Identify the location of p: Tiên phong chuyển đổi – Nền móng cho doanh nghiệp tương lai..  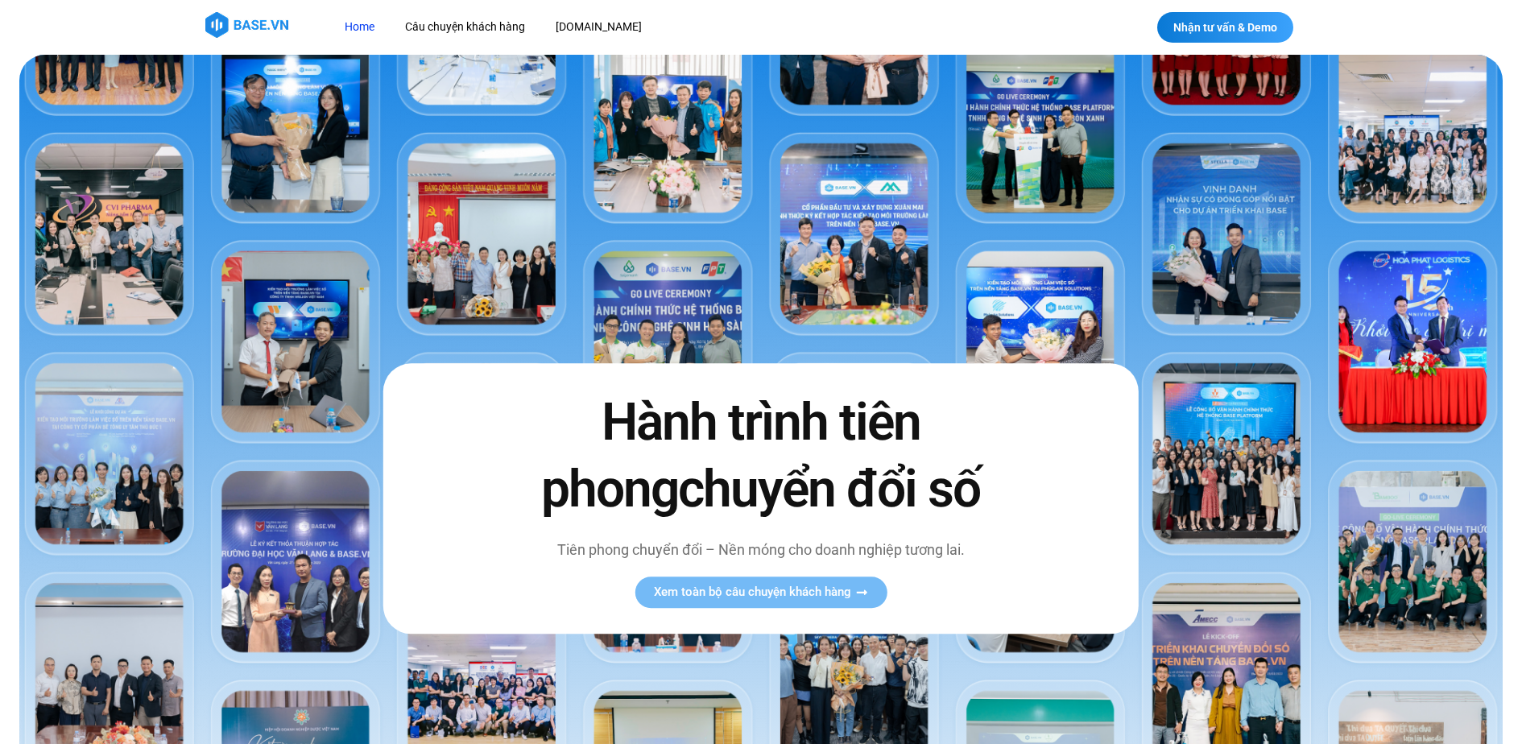
(761, 550).